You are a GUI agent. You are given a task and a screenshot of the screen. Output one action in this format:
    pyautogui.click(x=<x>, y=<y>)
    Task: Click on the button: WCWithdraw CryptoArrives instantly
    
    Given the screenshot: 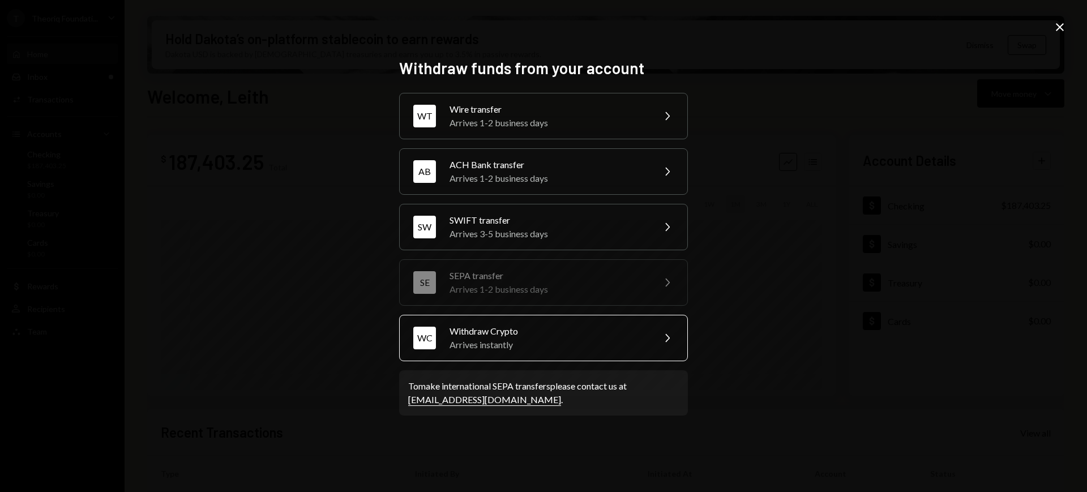 What is the action you would take?
    pyautogui.click(x=544, y=338)
    